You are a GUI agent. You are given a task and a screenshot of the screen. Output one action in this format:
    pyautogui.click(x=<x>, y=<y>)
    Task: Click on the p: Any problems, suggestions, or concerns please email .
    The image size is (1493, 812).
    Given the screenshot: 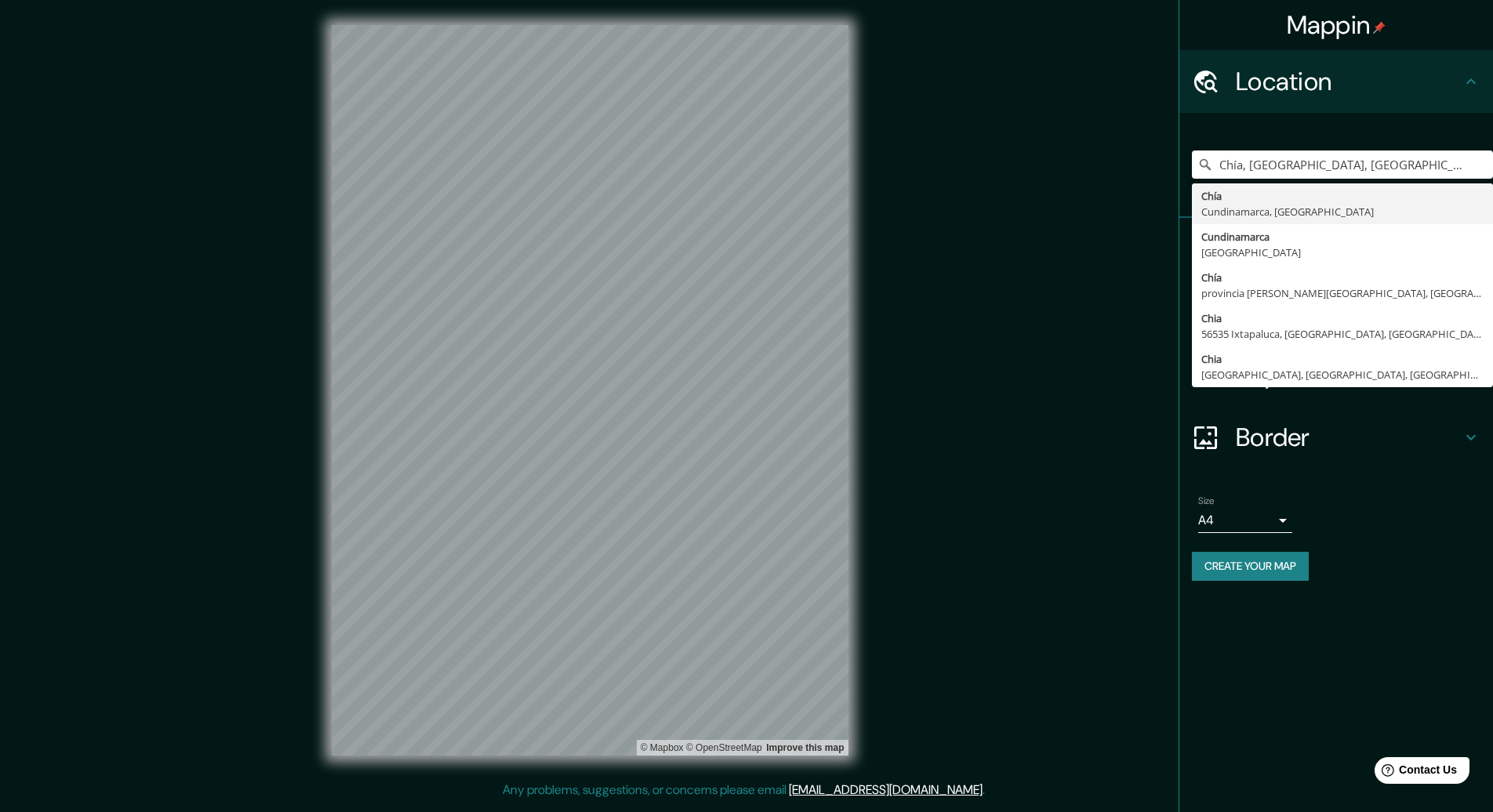 What is the action you would take?
    pyautogui.click(x=744, y=790)
    